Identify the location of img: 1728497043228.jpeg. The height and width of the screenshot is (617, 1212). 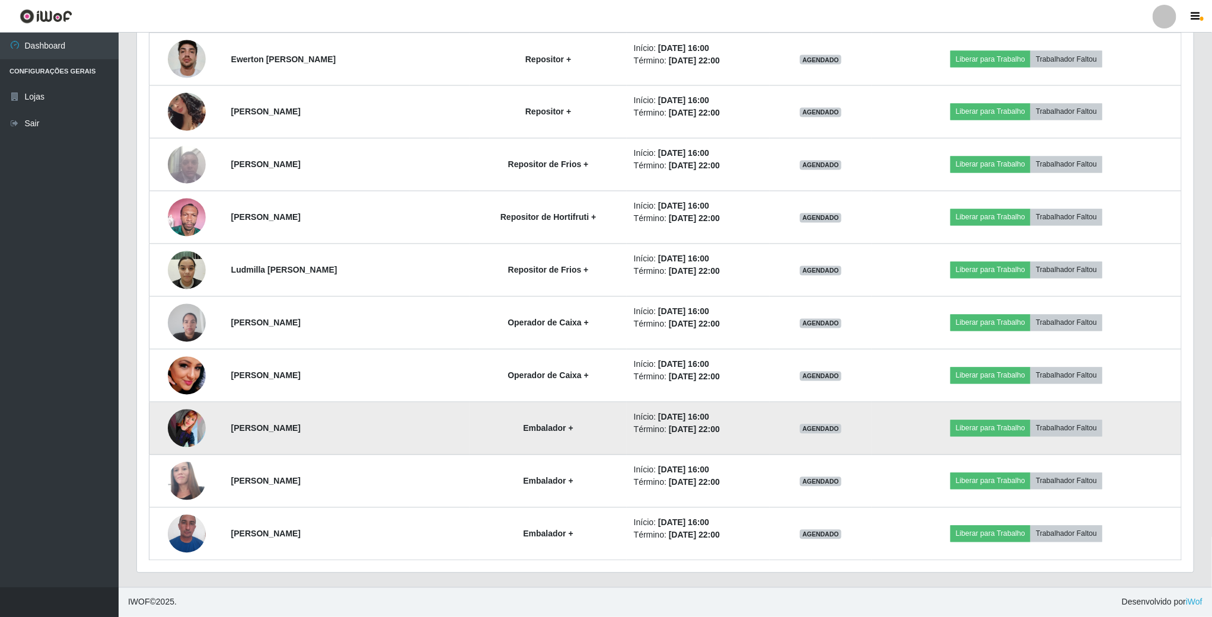
(187, 534).